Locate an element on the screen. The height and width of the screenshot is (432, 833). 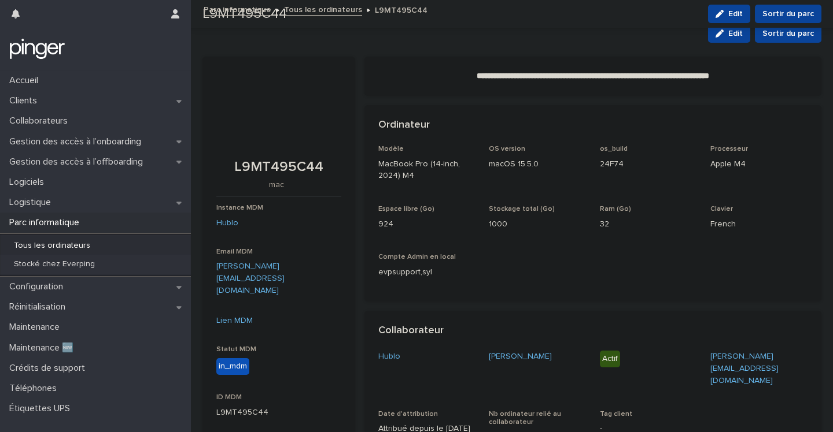
span: Processeur is located at coordinates (728, 149).